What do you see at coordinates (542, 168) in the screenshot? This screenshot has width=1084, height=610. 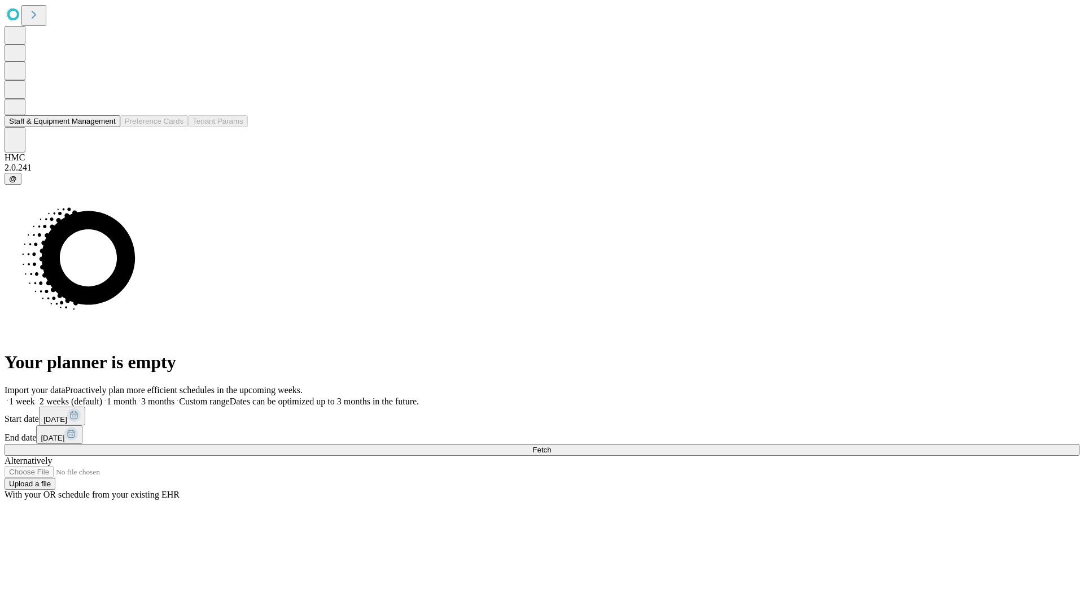 I see `div: 2.0.241` at bounding box center [542, 168].